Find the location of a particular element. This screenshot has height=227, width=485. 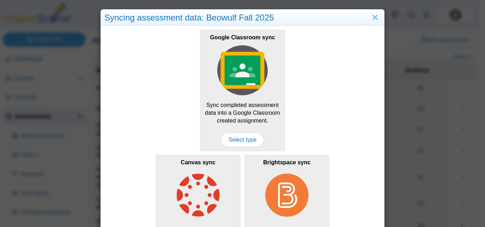

img: class-type-brightspace.png is located at coordinates (287, 195).